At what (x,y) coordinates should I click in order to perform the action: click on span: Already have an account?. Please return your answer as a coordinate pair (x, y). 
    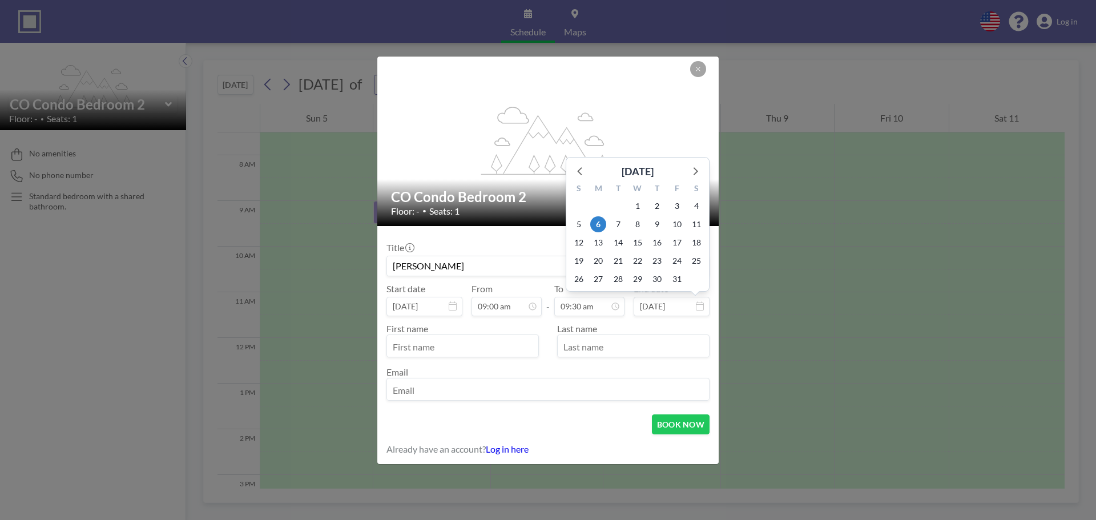
    Looking at the image, I should click on (436, 449).